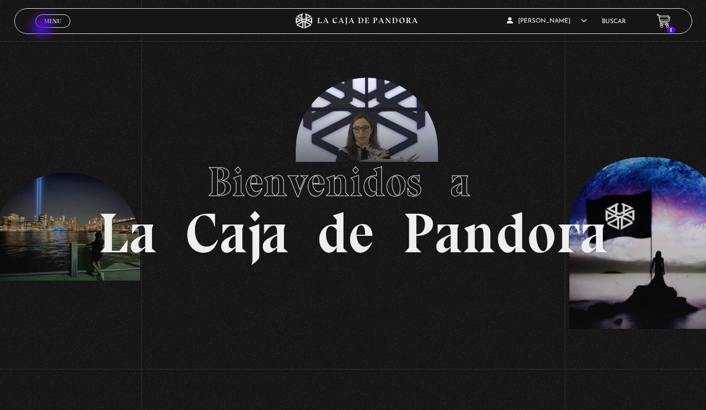 The image size is (706, 410). What do you see at coordinates (613, 22) in the screenshot?
I see `a: Buscar` at bounding box center [613, 22].